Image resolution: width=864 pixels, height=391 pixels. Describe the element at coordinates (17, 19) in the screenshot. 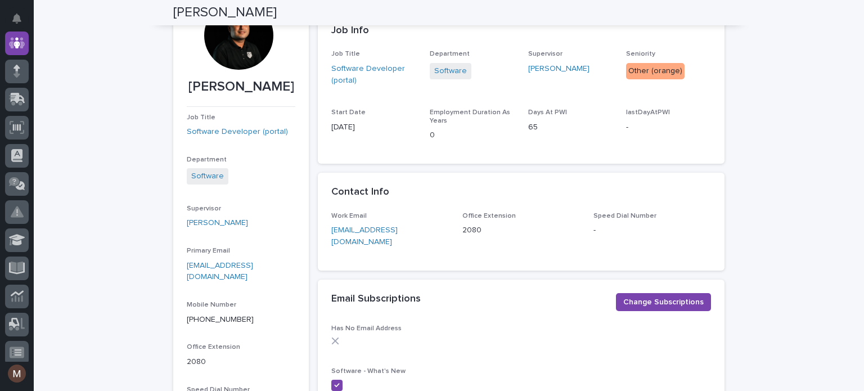

I see `button: Notifications` at that location.